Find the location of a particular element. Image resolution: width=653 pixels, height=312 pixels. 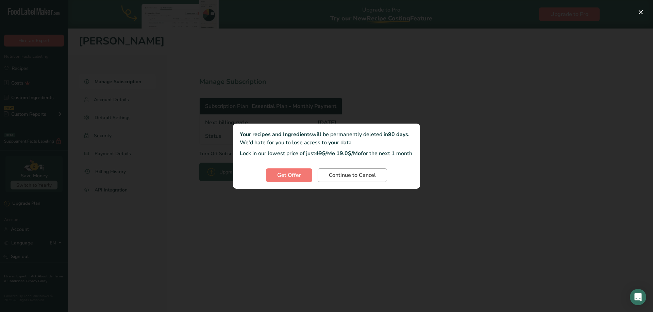

b: 90 days is located at coordinates (398, 135).